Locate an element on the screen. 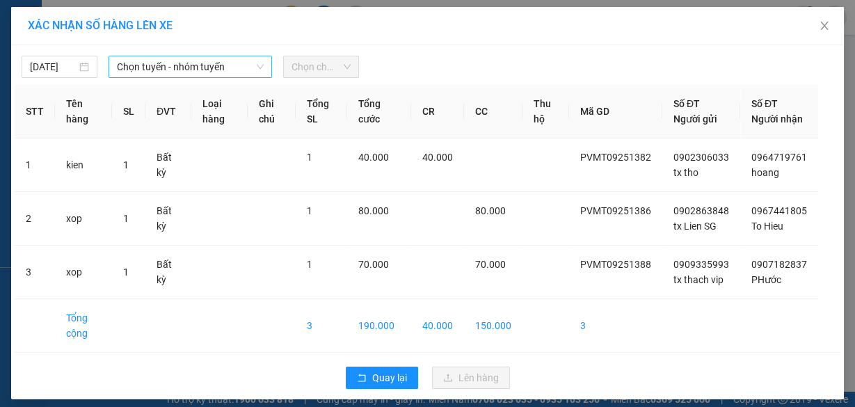 Image resolution: width=855 pixels, height=407 pixels. span: PVMT09251388 is located at coordinates (616, 264).